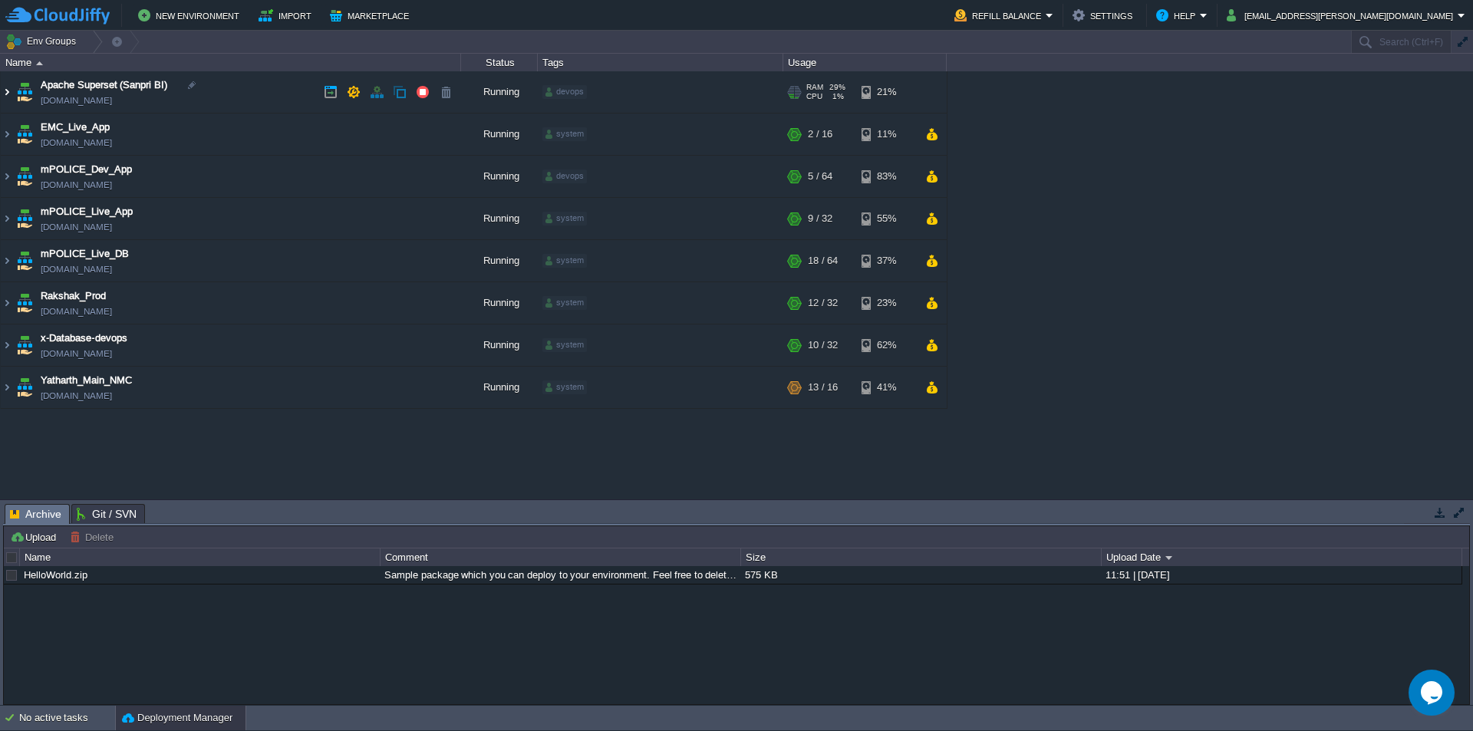 Image resolution: width=1473 pixels, height=731 pixels. I want to click on div: 5 / 64, so click(820, 176).